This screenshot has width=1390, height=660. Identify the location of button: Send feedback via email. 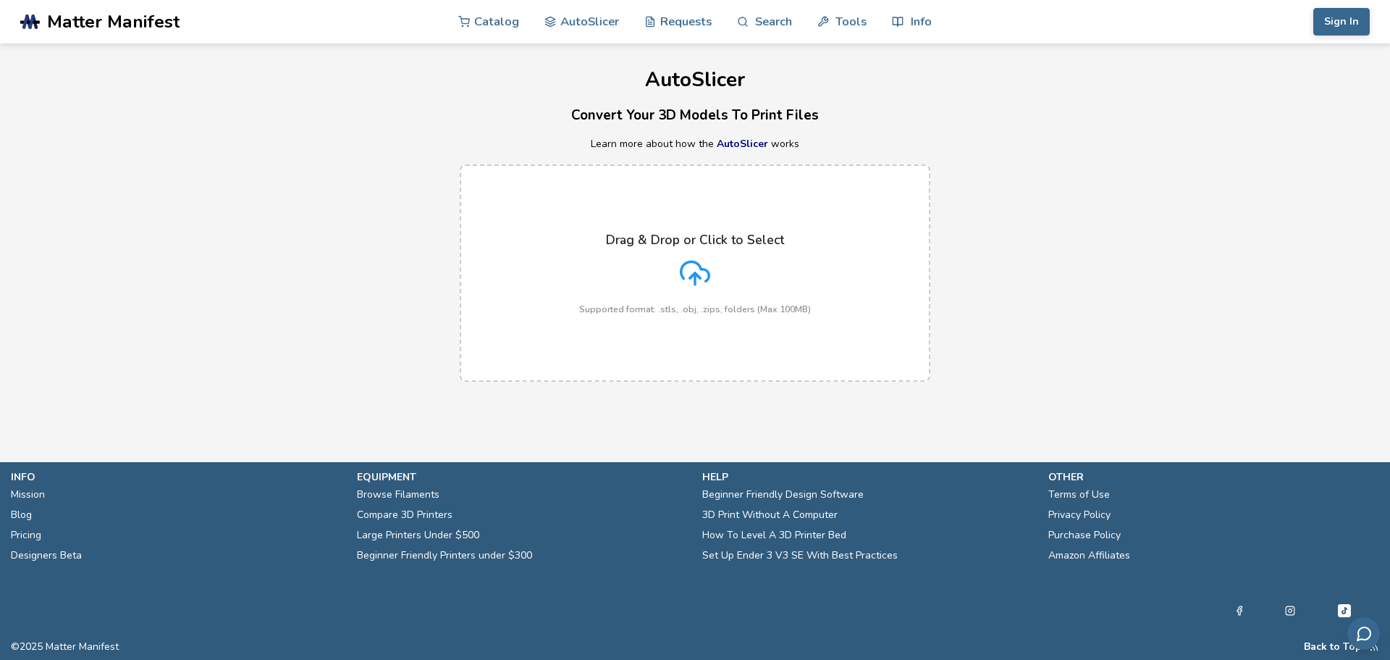
(1363, 633).